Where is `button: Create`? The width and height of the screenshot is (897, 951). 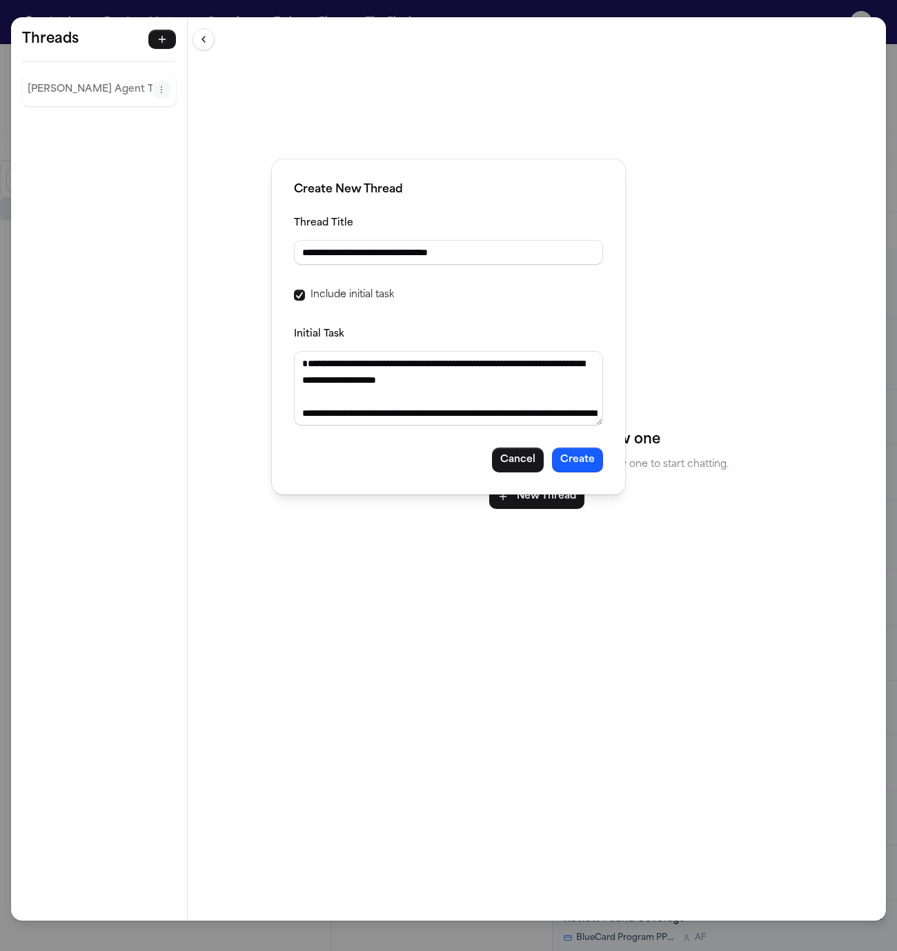 button: Create is located at coordinates (577, 460).